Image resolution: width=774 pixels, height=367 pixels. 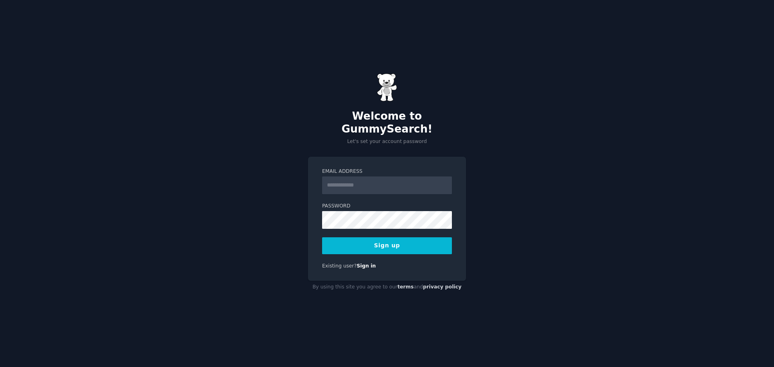 What do you see at coordinates (442, 287) in the screenshot?
I see `a: privacy policy` at bounding box center [442, 287].